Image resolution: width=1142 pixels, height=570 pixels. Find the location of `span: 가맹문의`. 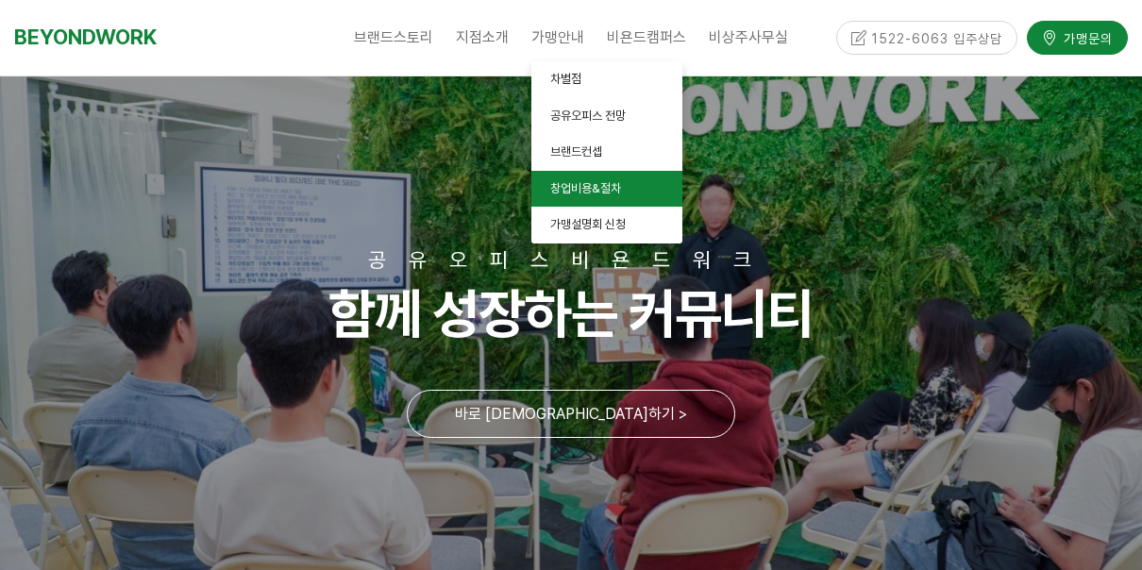

span: 가맹문의 is located at coordinates (1085, 34).